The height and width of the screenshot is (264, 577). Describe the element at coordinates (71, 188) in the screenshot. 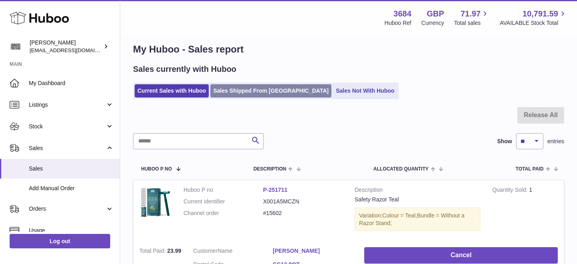

I see `span: Add Manual Order` at that location.